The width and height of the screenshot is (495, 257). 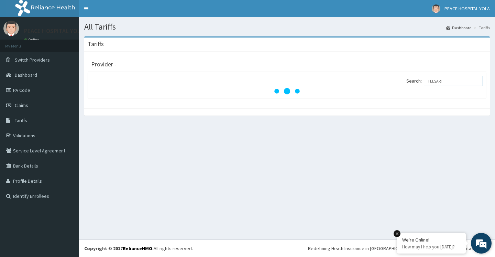 What do you see at coordinates (104, 64) in the screenshot?
I see `h3: Provider -` at bounding box center [104, 64].